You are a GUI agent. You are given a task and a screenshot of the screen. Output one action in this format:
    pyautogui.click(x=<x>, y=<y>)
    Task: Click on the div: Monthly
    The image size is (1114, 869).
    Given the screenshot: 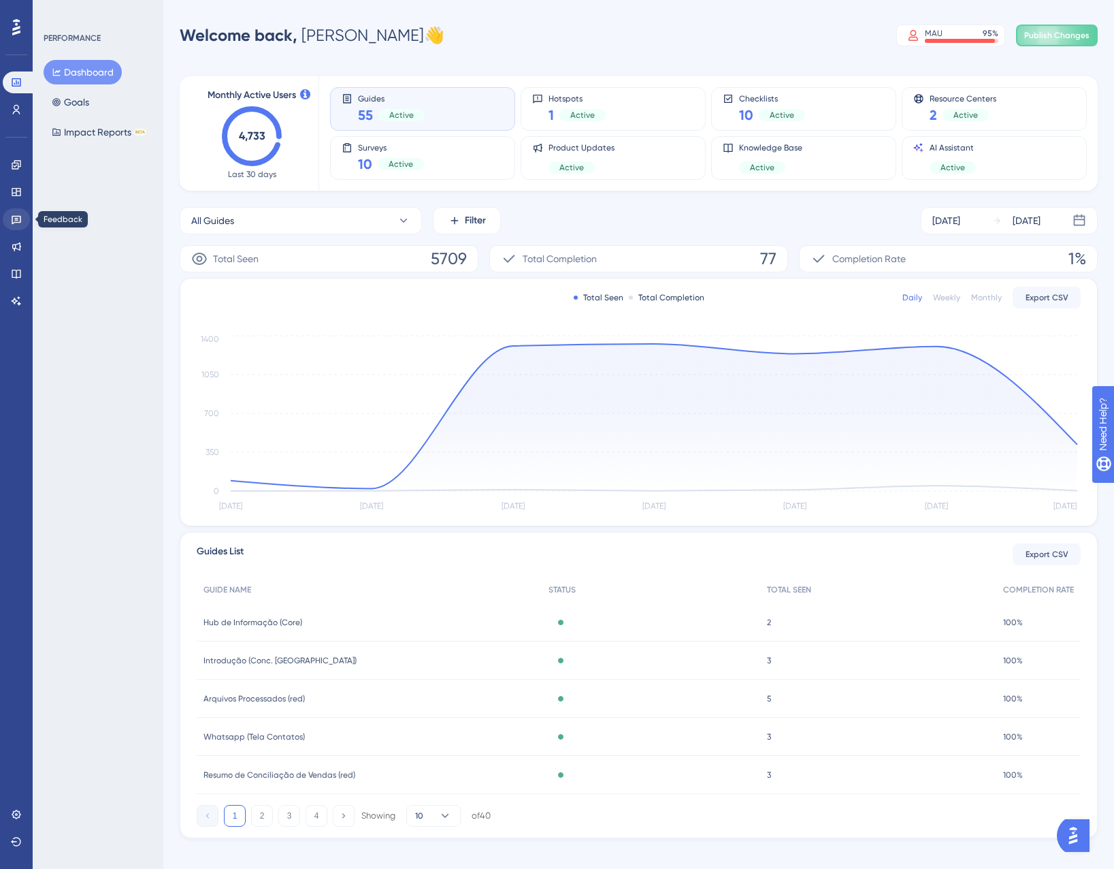 What is the action you would take?
    pyautogui.click(x=986, y=297)
    